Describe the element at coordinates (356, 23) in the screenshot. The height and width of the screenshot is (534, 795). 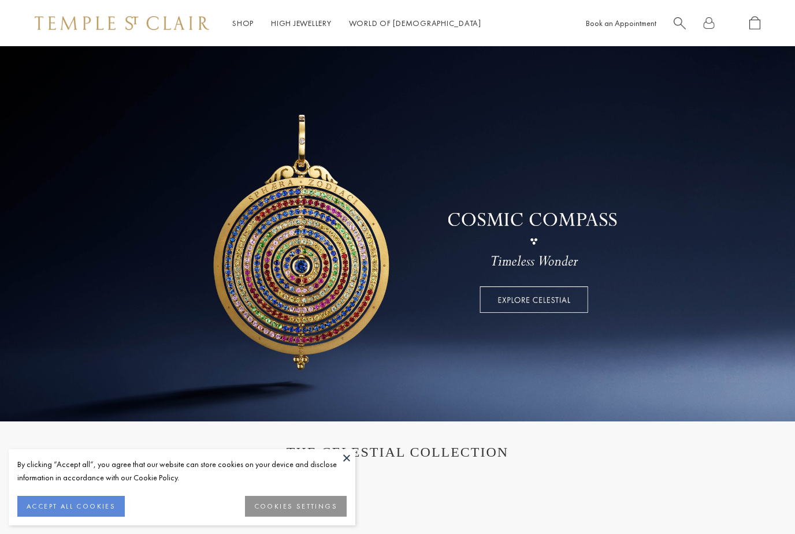
I see `nav: Main navigation` at that location.